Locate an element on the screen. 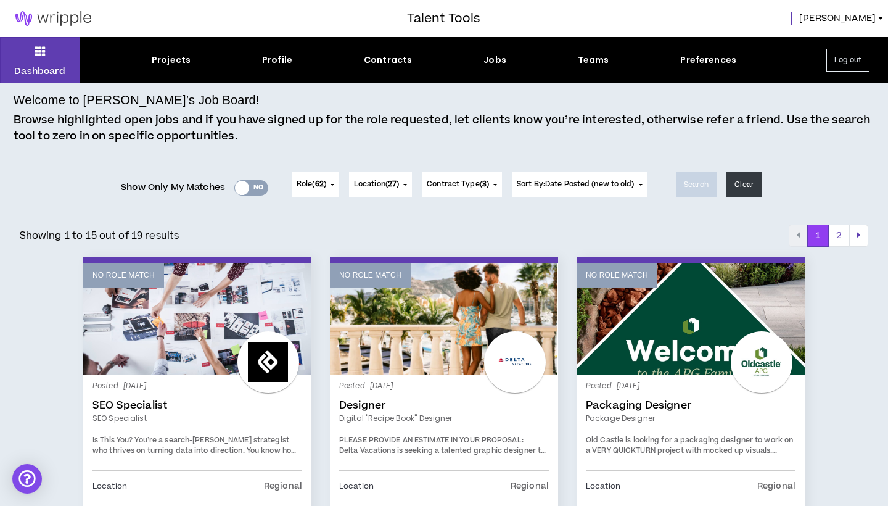  div: Contracts is located at coordinates (388, 60).